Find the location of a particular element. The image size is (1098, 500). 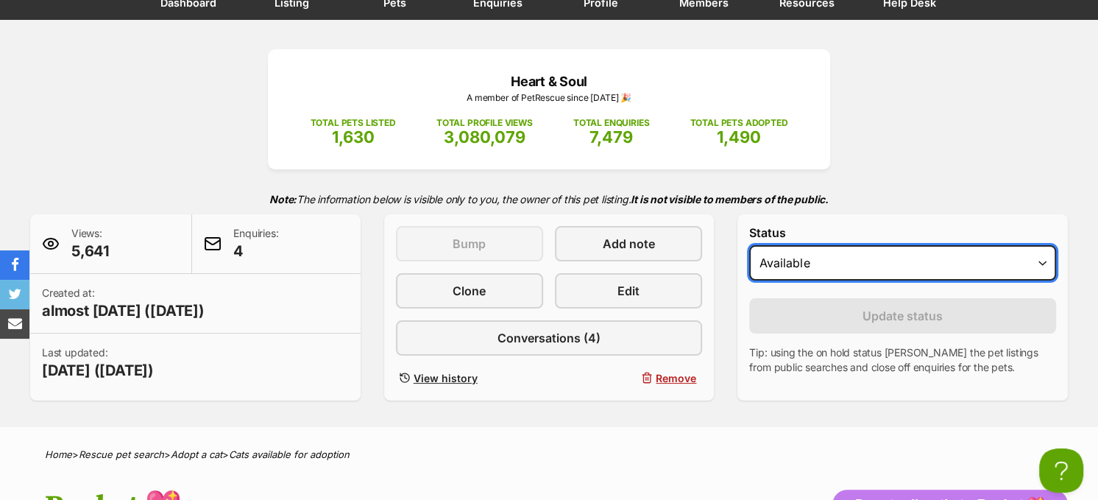

a: Rescue pet search is located at coordinates (121, 454).